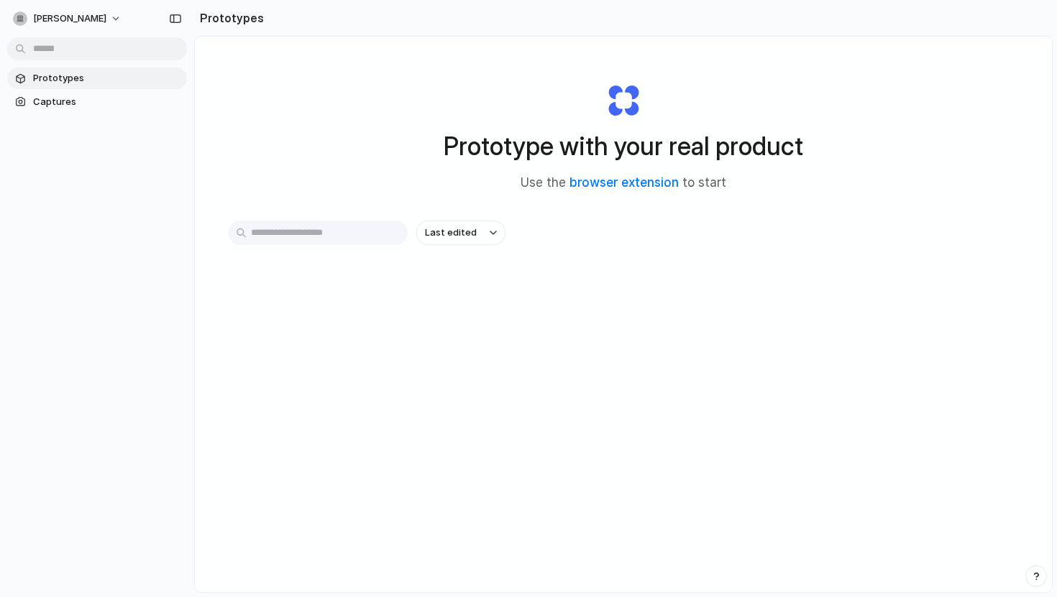  What do you see at coordinates (461, 233) in the screenshot?
I see `button: Last edited` at bounding box center [461, 233].